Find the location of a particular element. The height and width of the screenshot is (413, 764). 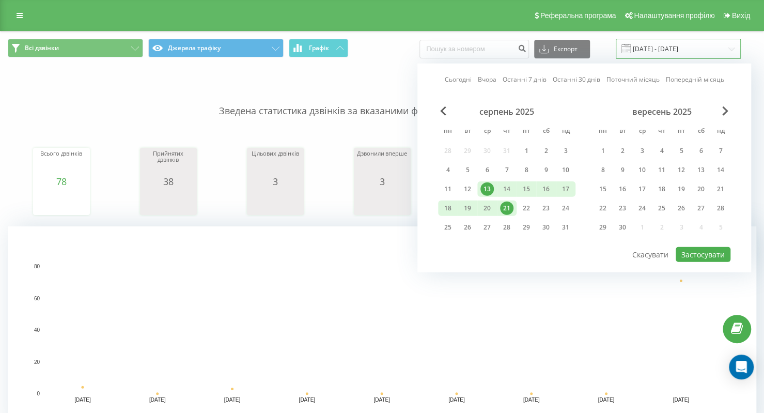

div: сб 20 вер 2025 р. is located at coordinates (701, 189).